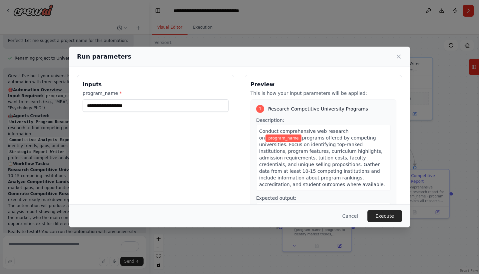 Image resolution: width=479 pixels, height=274 pixels. I want to click on span: Variable: program_name, so click(283, 138).